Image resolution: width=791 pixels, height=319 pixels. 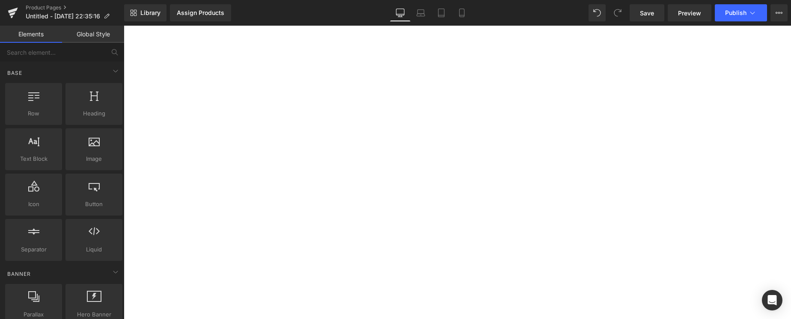 What do you see at coordinates (94, 113) in the screenshot?
I see `span: Heading` at bounding box center [94, 113].